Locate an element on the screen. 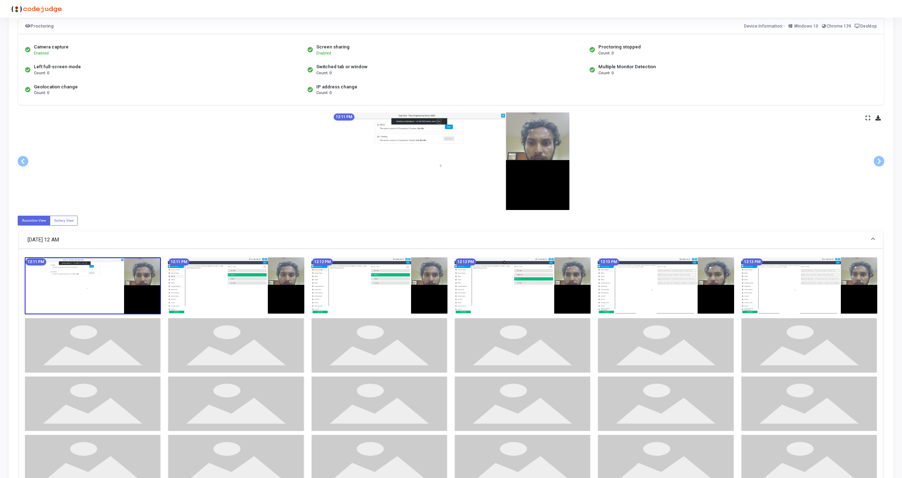 The height and width of the screenshot is (478, 902). img: screenshot-1756795425528.jpeg is located at coordinates (809, 285).